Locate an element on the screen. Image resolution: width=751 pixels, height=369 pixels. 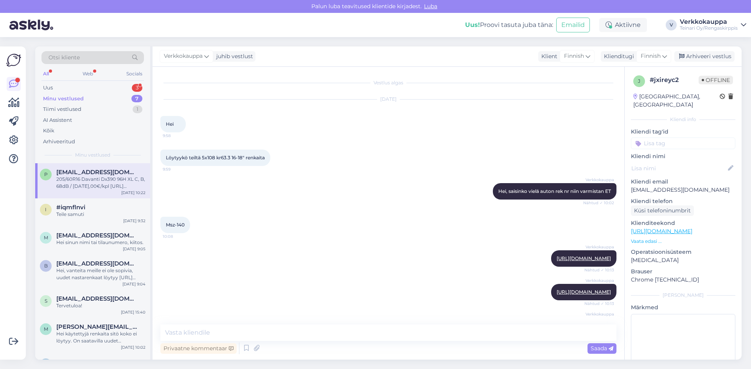
p: Kliendi nimi is located at coordinates (682, 156).